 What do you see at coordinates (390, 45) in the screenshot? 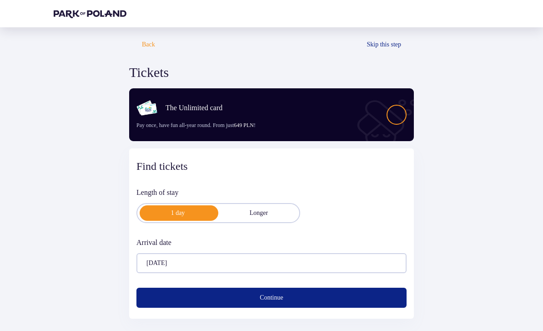
I see `a: Skip this step` at bounding box center [390, 45].